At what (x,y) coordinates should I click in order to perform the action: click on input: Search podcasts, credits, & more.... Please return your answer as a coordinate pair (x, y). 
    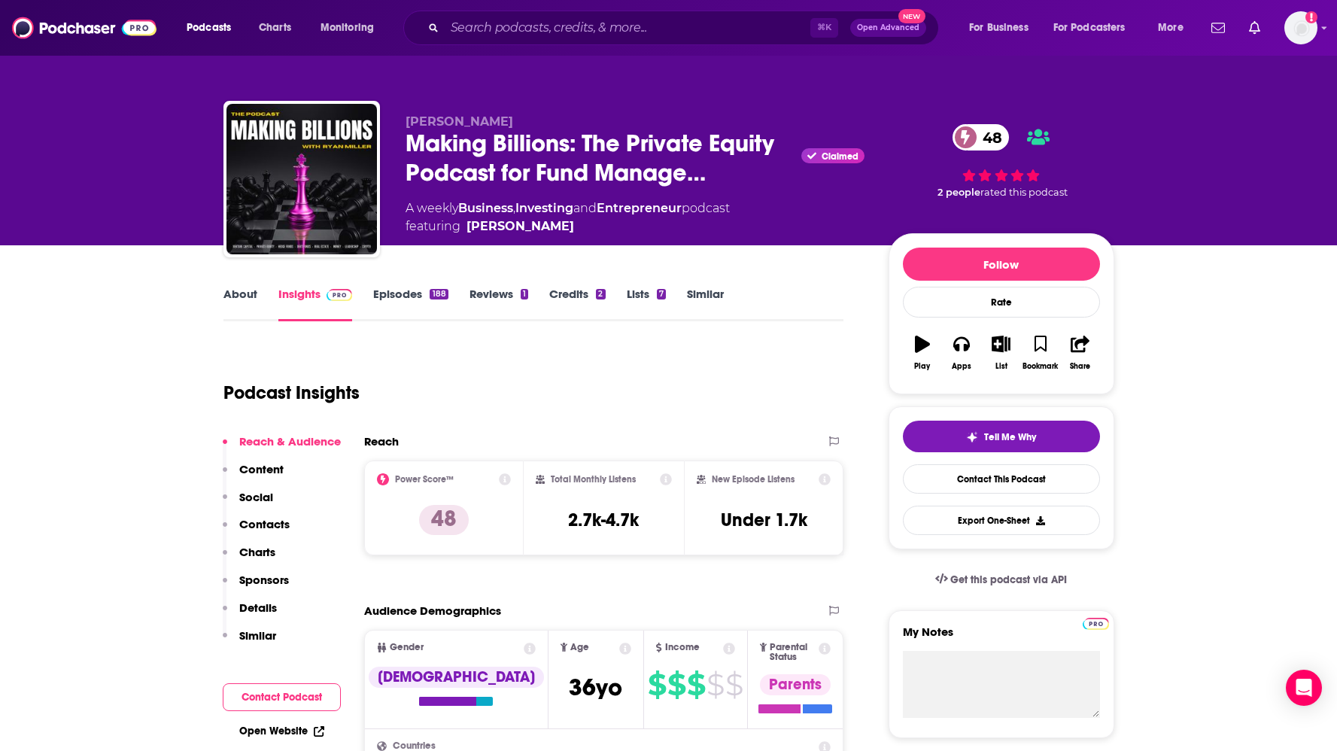
    Looking at the image, I should click on (627, 28).